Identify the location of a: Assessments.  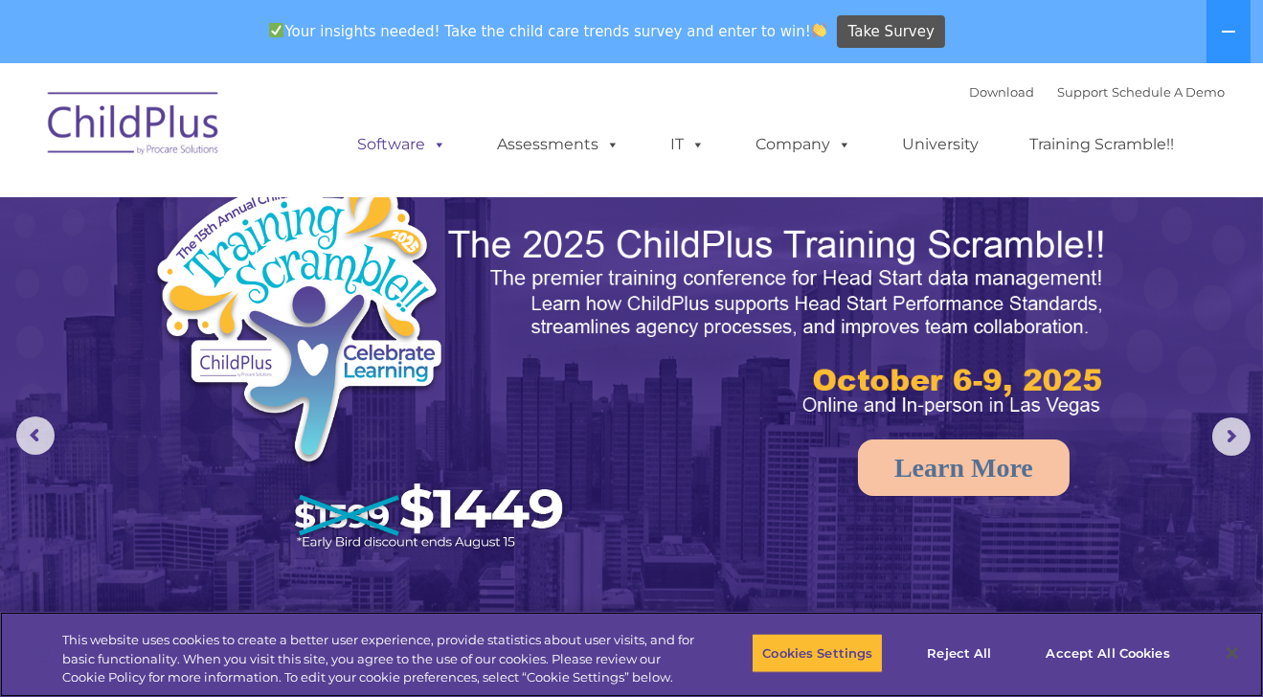
(559, 145).